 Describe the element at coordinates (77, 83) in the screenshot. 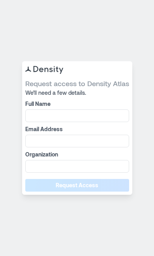

I see `span: Request access to Density Atlas` at that location.